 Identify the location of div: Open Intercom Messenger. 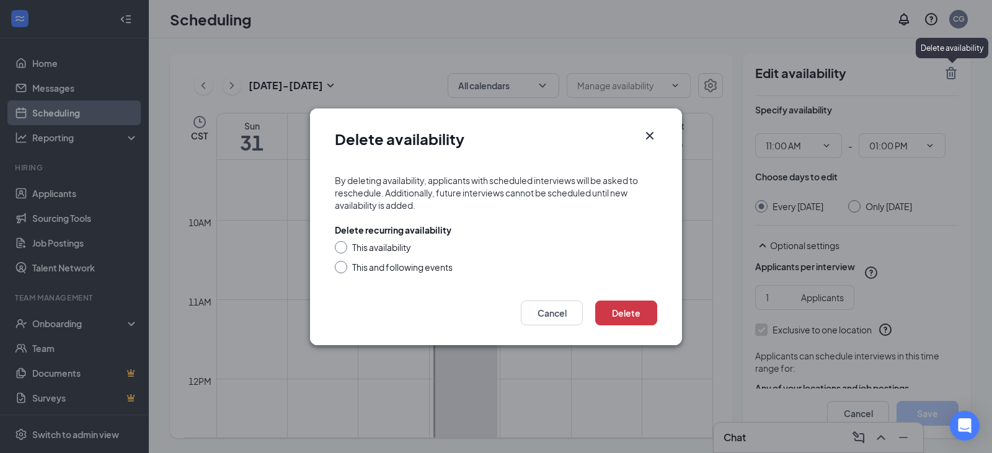
(965, 426).